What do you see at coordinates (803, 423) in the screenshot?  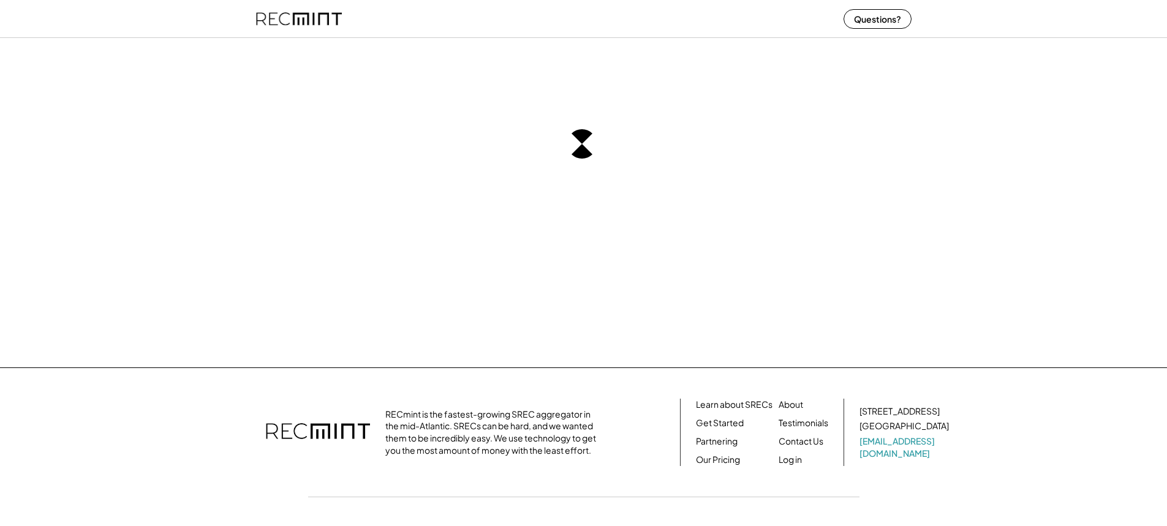 I see `a: Testimonials` at bounding box center [803, 423].